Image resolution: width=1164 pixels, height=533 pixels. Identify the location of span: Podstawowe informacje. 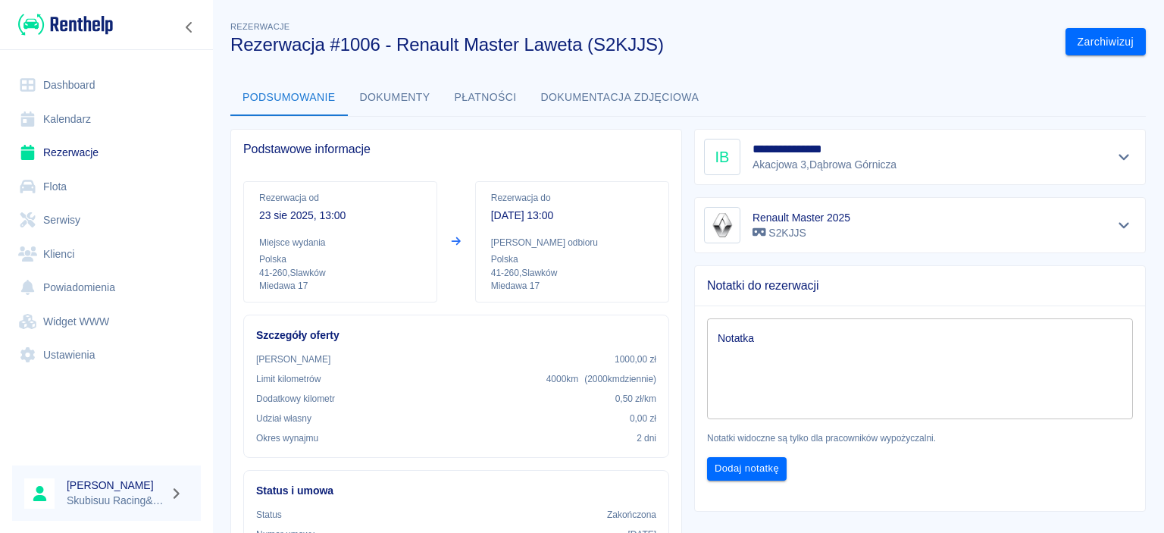
(456, 149).